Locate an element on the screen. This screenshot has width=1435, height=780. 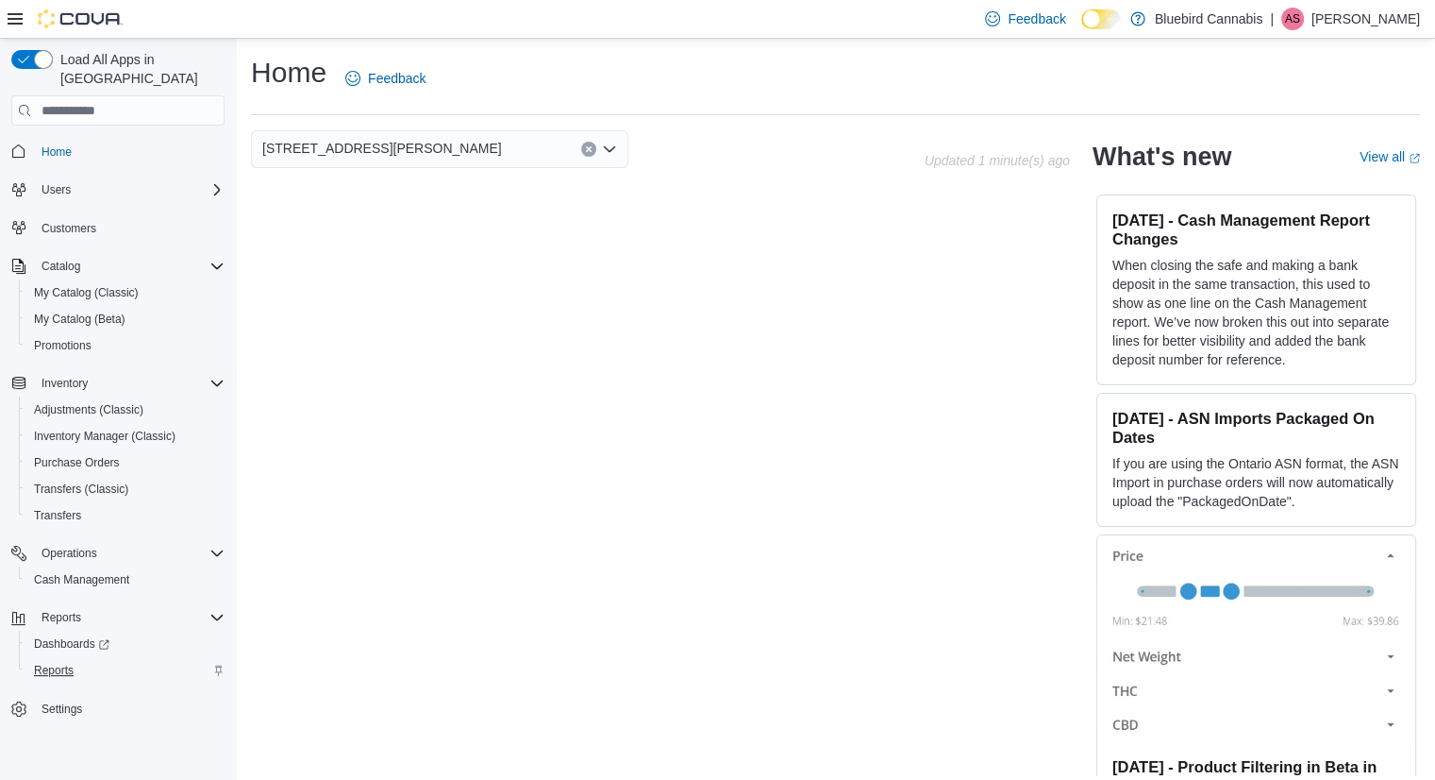
button: Home is located at coordinates (118, 150).